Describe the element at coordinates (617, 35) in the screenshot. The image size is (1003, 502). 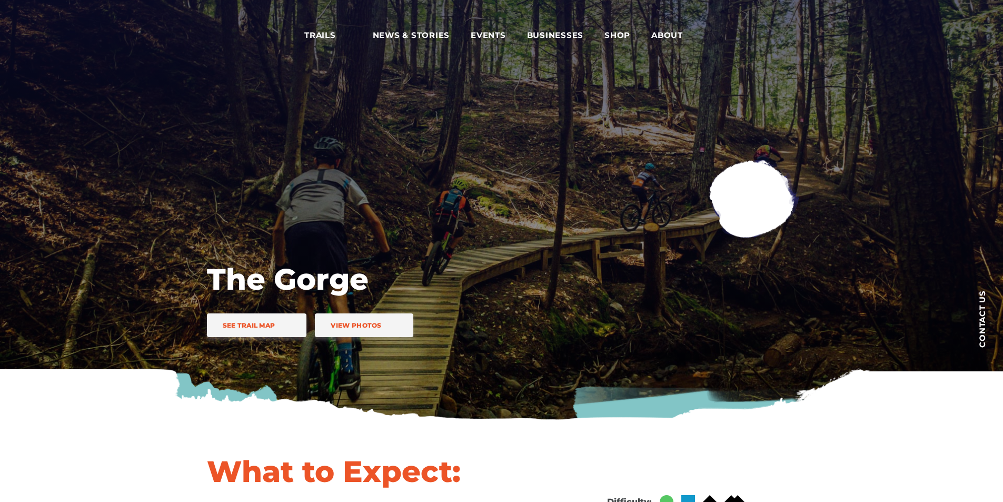
I see `span: Shop` at that location.